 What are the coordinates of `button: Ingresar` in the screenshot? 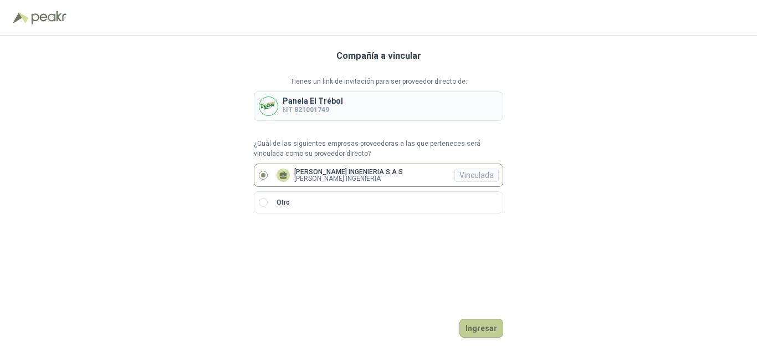 It's located at (481, 328).